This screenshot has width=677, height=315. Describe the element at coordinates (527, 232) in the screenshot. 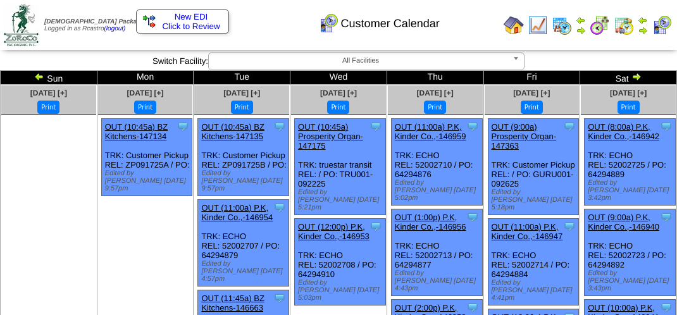

I see `a: OUT (11:00a) P.K, Kinder Co.,-146947` at that location.